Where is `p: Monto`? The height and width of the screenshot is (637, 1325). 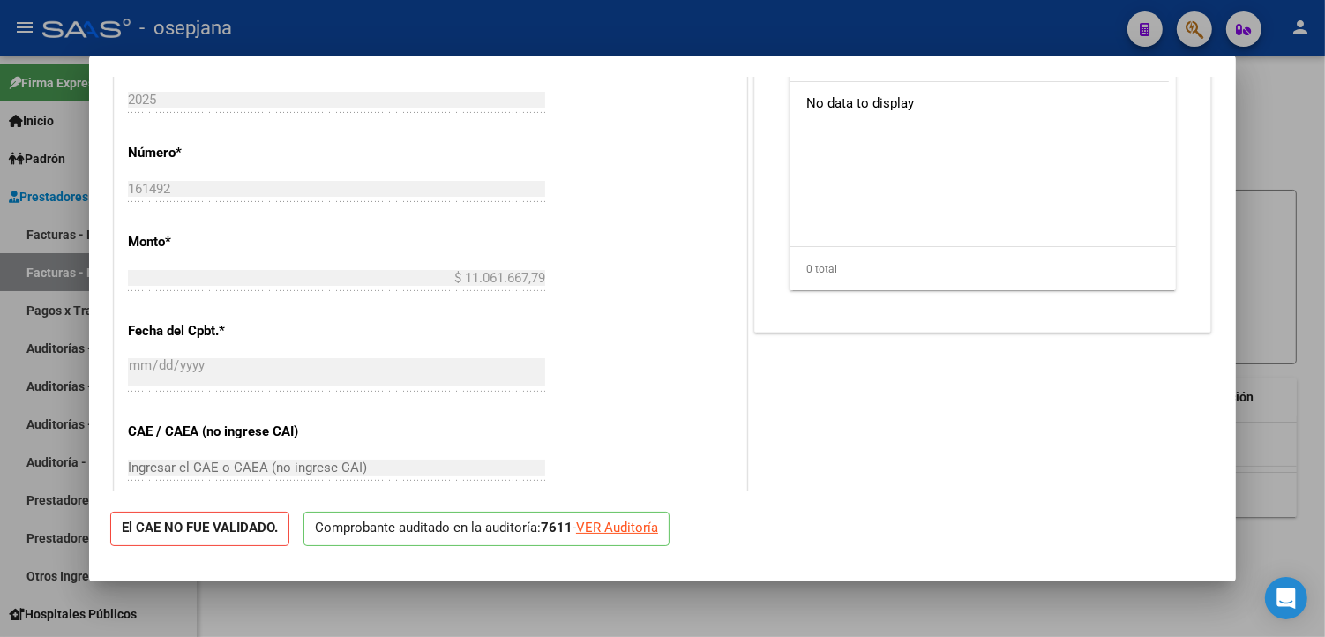 p: Monto is located at coordinates (219, 242).